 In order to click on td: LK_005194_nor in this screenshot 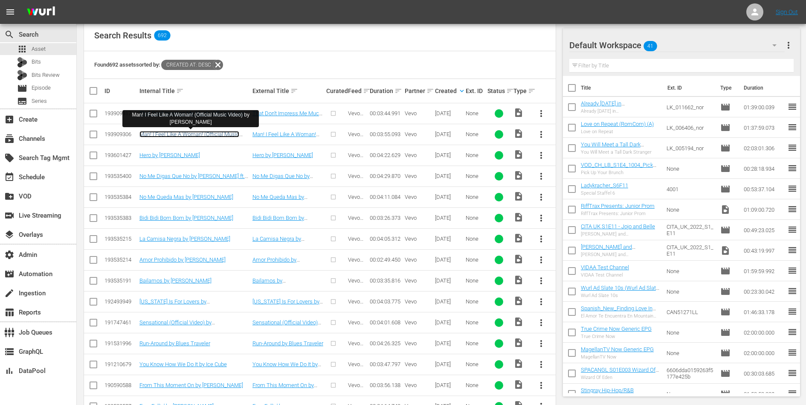, I will do `click(690, 148)`.